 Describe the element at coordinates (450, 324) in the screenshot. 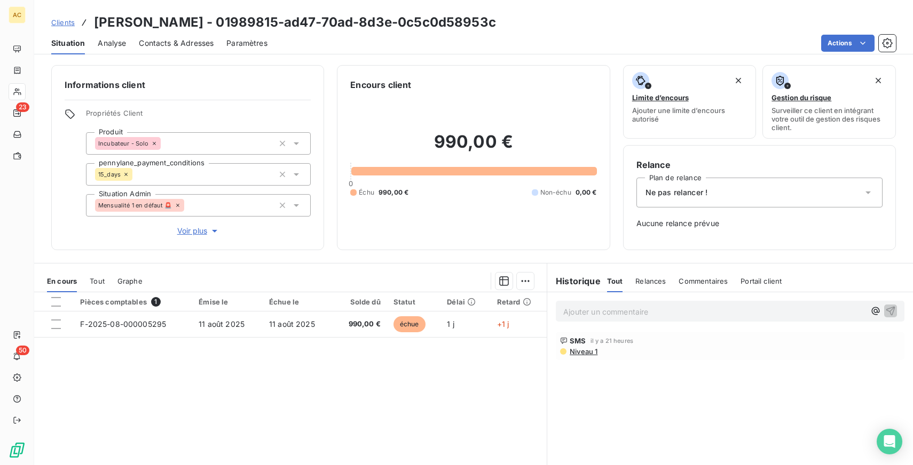

I see `span: 1 j` at that location.